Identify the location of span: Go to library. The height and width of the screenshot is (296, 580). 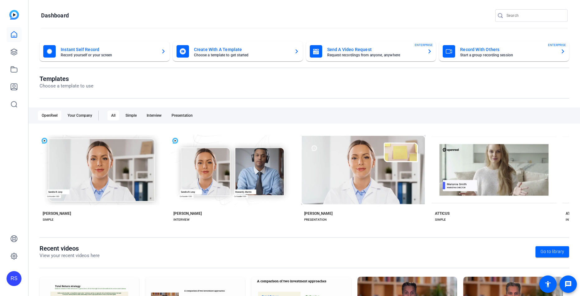
(552, 252).